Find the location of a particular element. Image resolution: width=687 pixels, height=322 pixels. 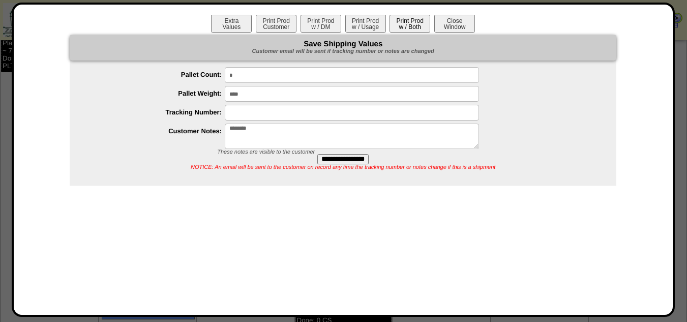

label: Tracking Number: is located at coordinates (157, 112).